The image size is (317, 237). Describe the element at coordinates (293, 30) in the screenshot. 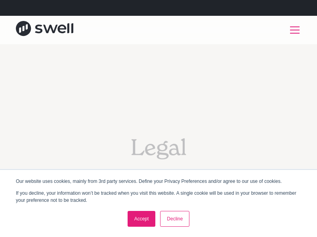

I see `div: menu` at that location.